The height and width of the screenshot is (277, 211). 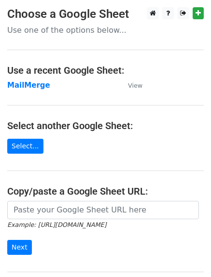 What do you see at coordinates (135, 85) in the screenshot?
I see `small: View` at bounding box center [135, 85].